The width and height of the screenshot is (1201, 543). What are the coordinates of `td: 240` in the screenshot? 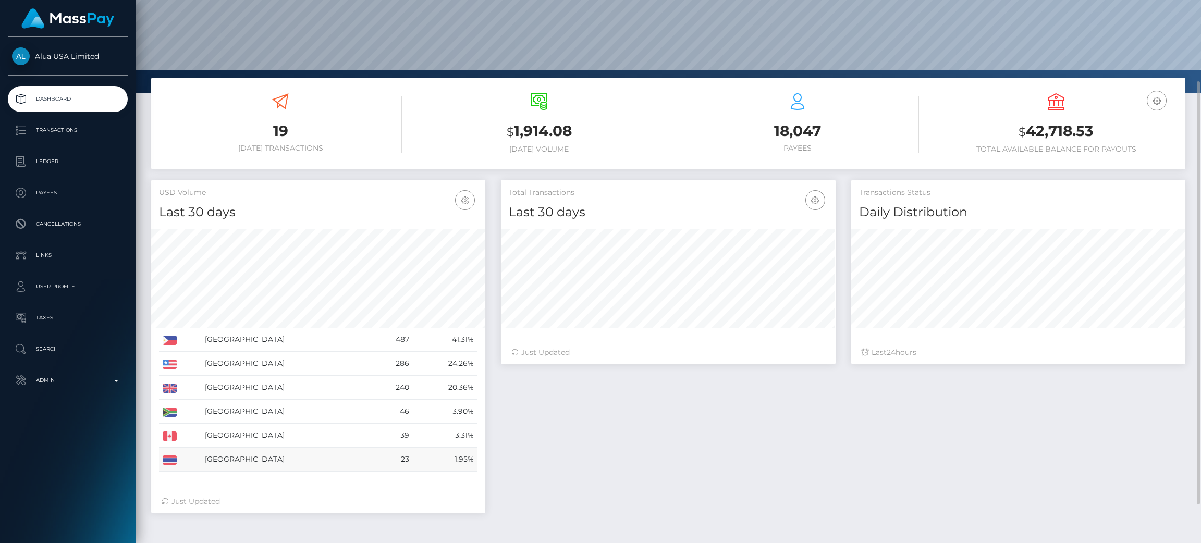 It's located at (392, 388).